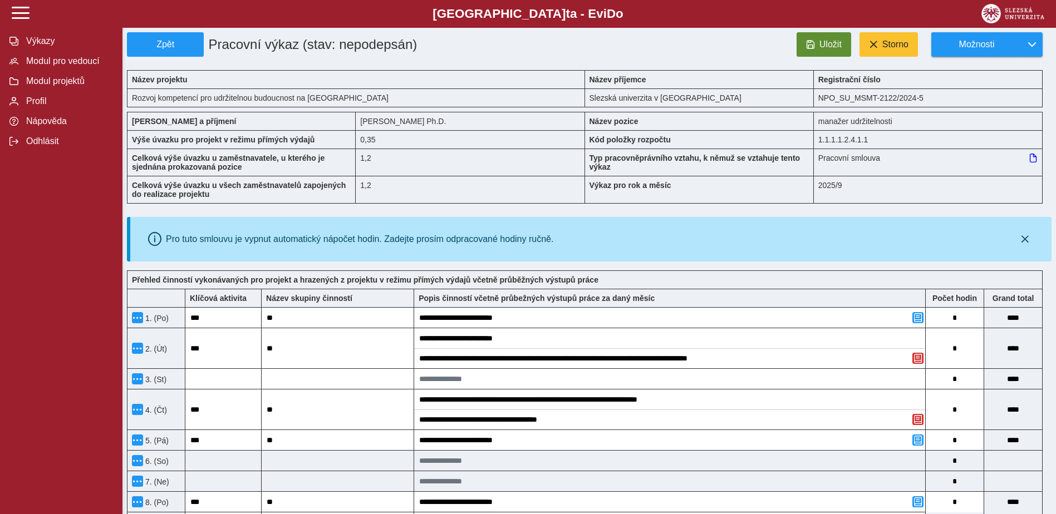 This screenshot has height=514, width=1056. What do you see at coordinates (68, 41) in the screenshot?
I see `span: Výkazy` at bounding box center [68, 41].